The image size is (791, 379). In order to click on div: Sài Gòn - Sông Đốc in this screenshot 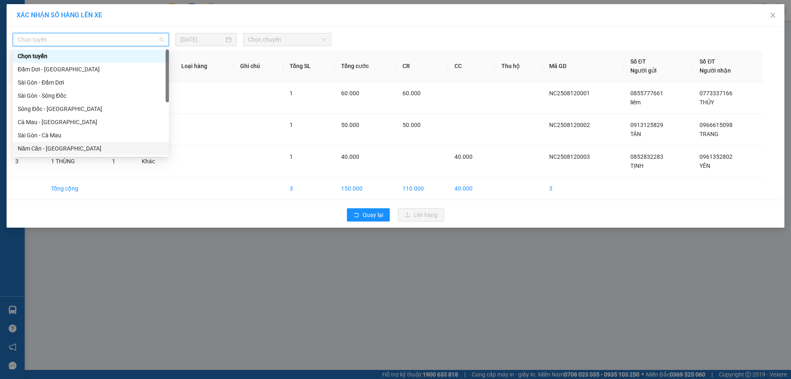, I will do `click(91, 96)`.